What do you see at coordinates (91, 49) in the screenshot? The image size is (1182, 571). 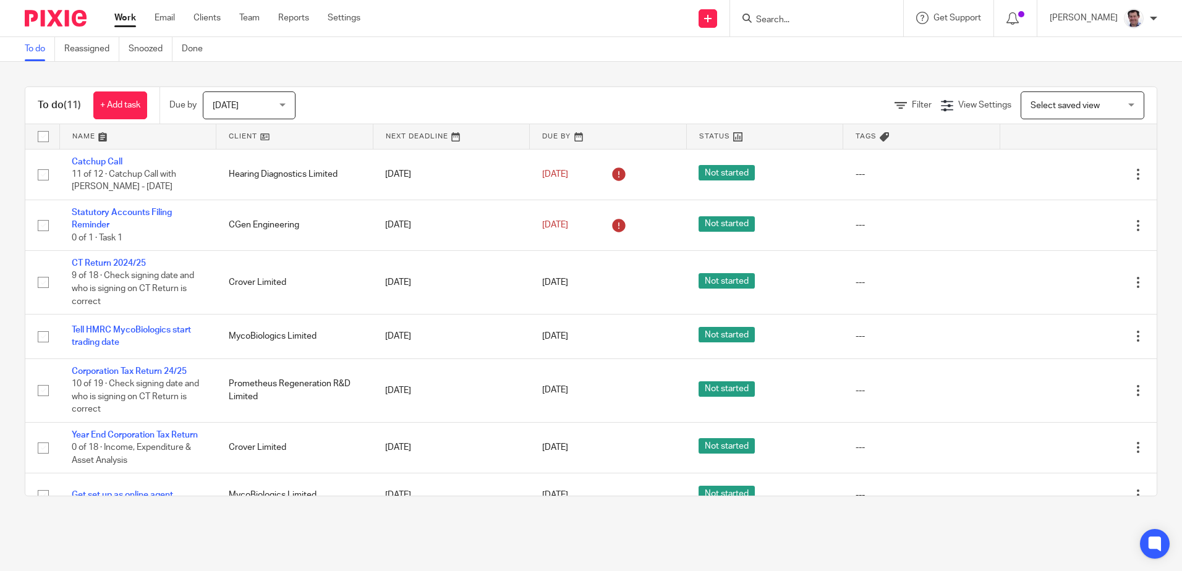 I see `a: Reassigned` at bounding box center [91, 49].